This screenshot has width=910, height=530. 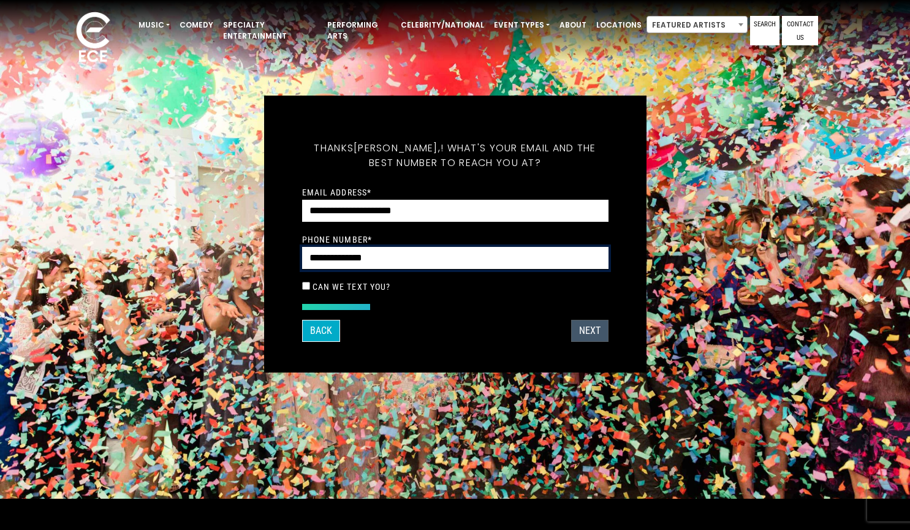 I want to click on a: Event Types, so click(x=521, y=25).